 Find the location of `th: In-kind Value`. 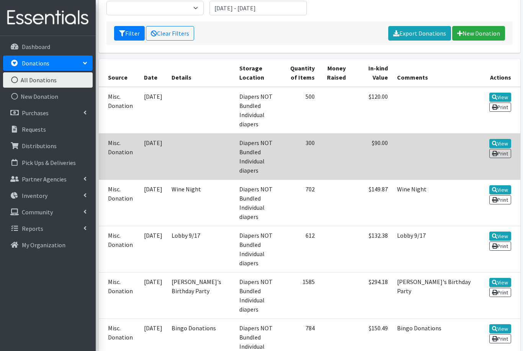

th: In-kind Value is located at coordinates (371, 73).